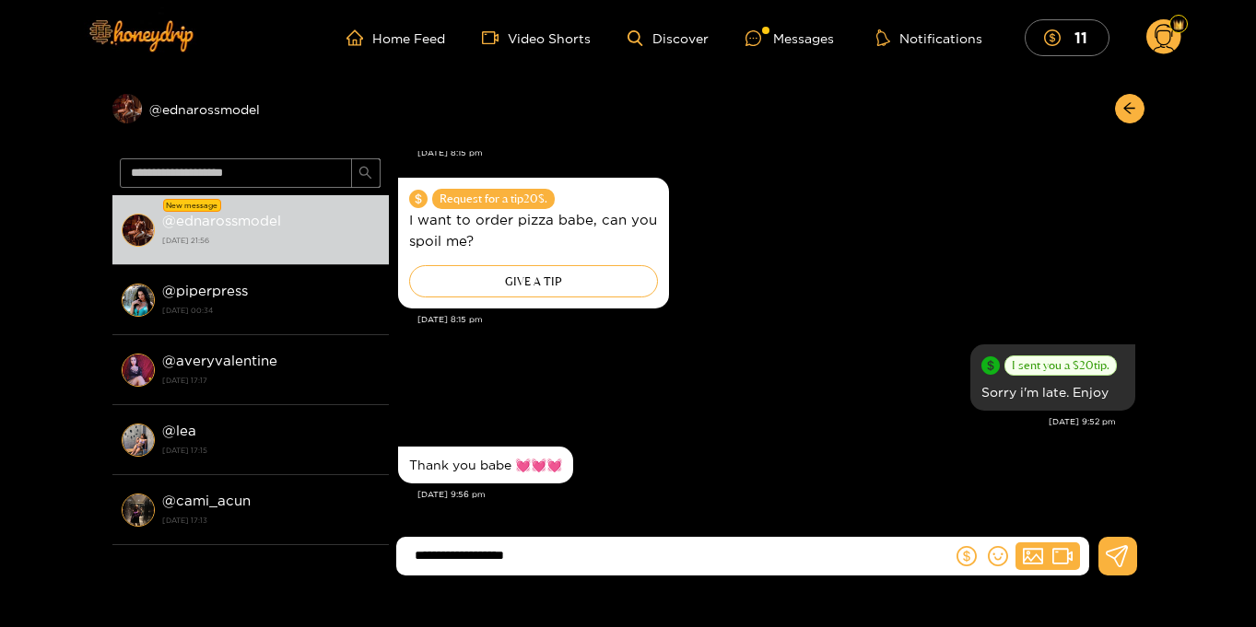 This screenshot has height=627, width=1256. I want to click on button: arrow-left, so click(1130, 109).